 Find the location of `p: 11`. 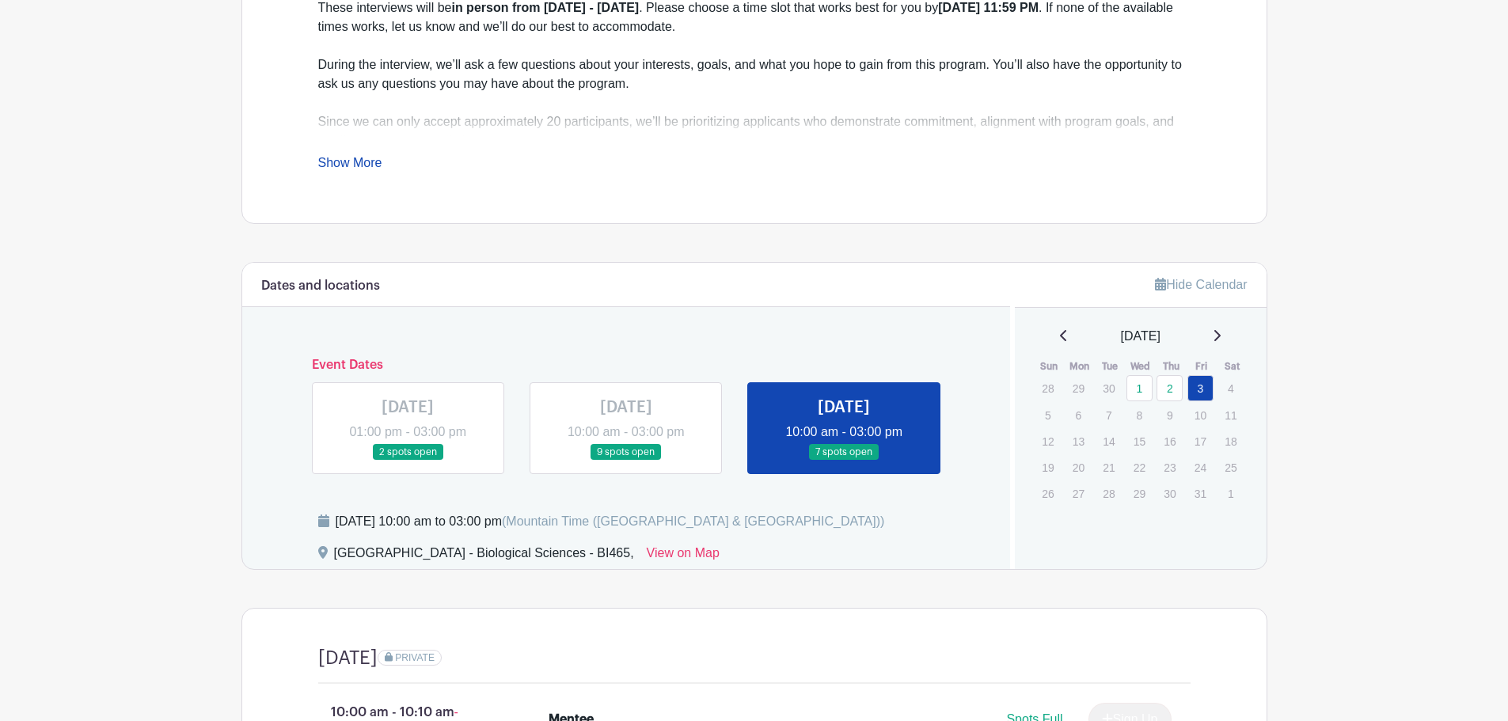

p: 11 is located at coordinates (1230, 415).